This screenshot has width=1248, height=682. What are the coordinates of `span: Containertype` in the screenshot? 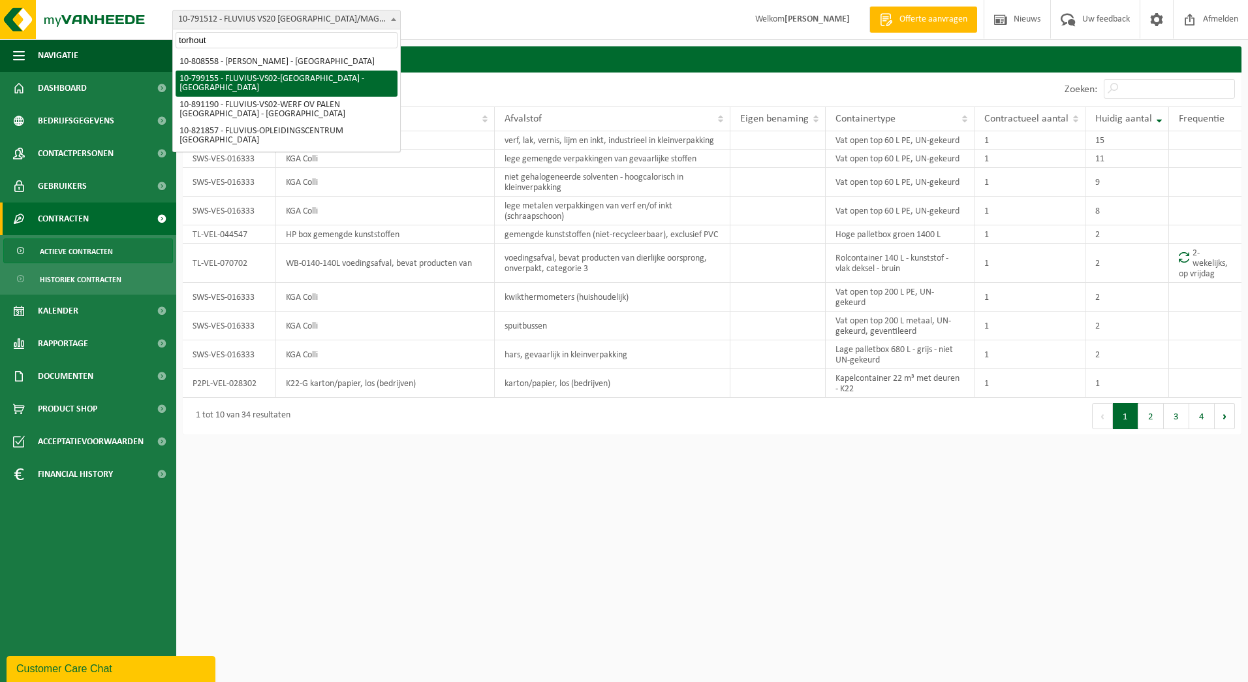 It's located at (866, 119).